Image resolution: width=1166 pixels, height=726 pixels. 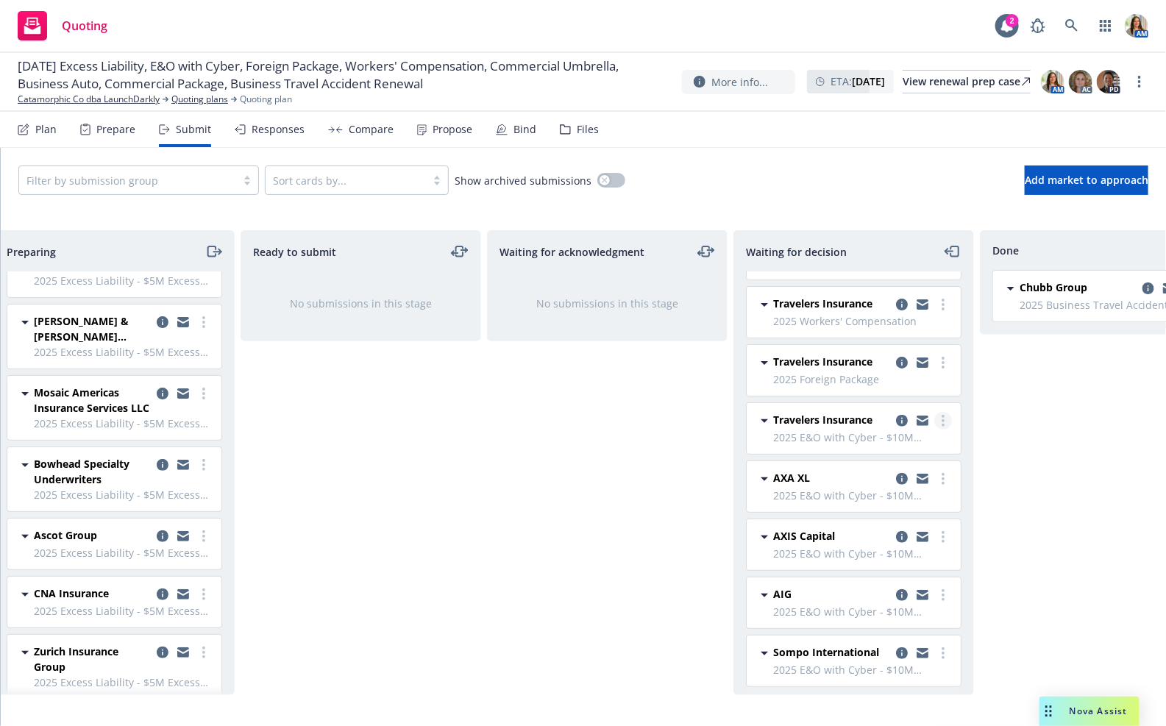 I want to click on a: View renewal prep case, so click(x=967, y=82).